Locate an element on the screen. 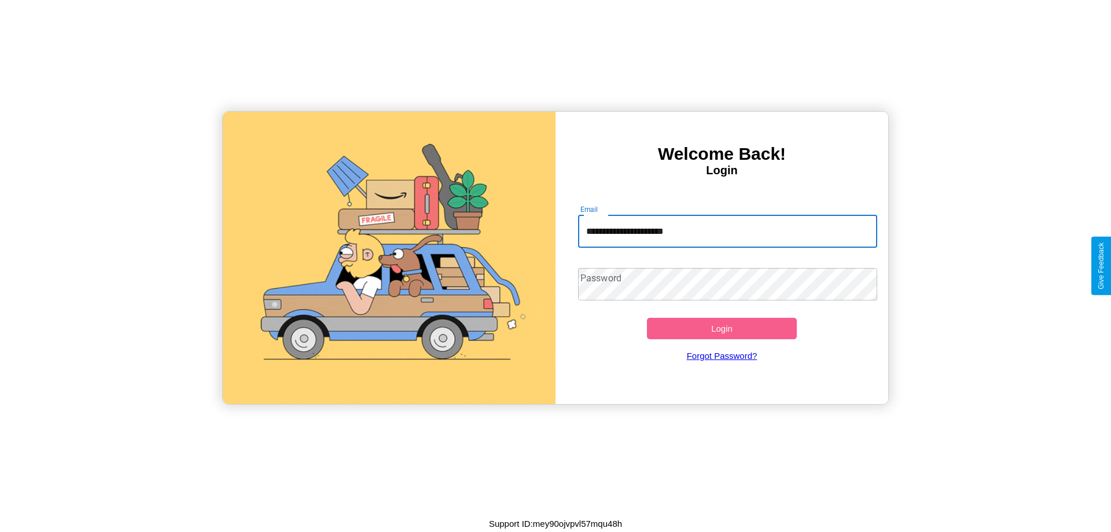 This screenshot has width=1111, height=532. h3: Welcome Back! is located at coordinates (722, 154).